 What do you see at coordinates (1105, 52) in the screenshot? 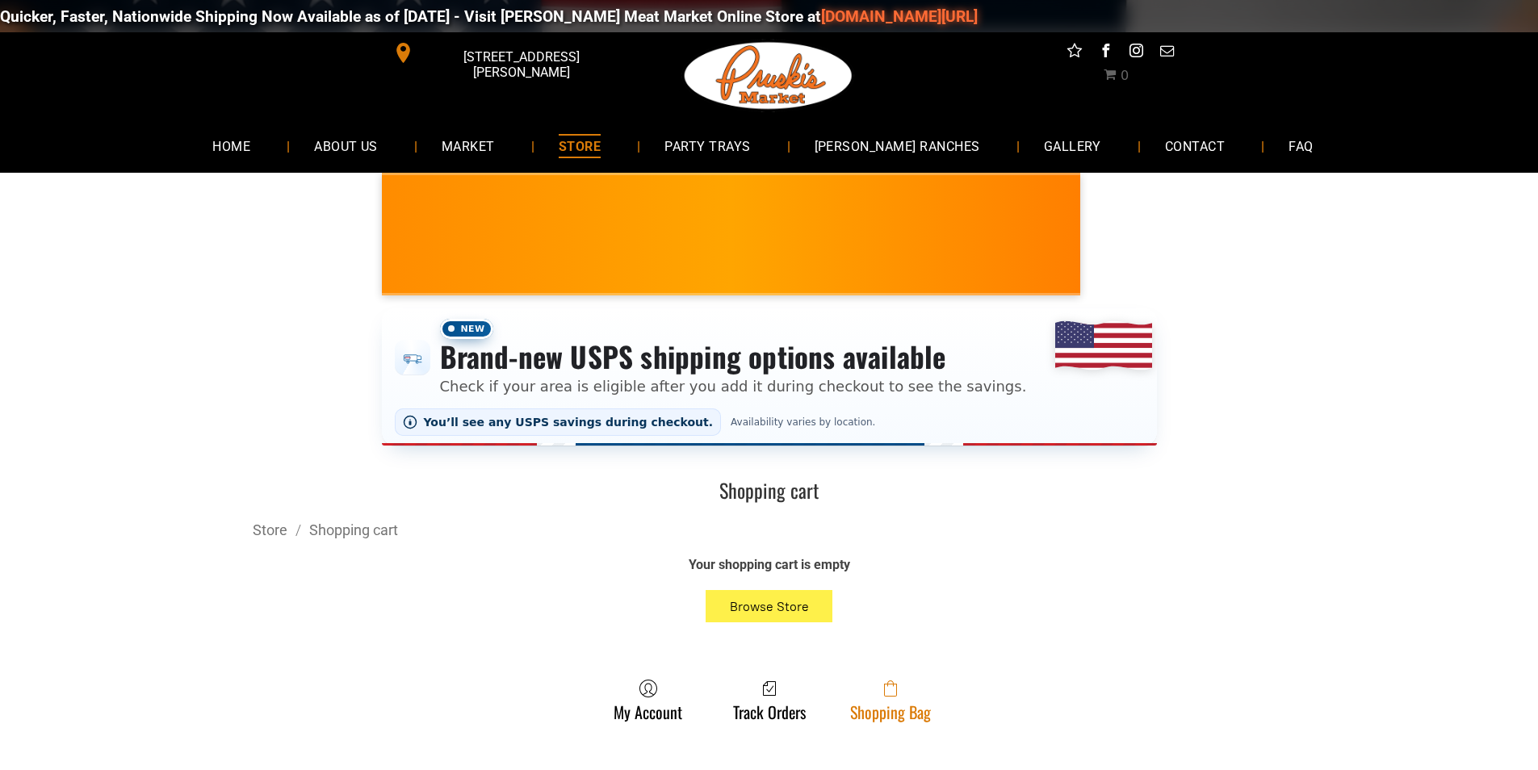
I see `a: facebook` at bounding box center [1105, 52].